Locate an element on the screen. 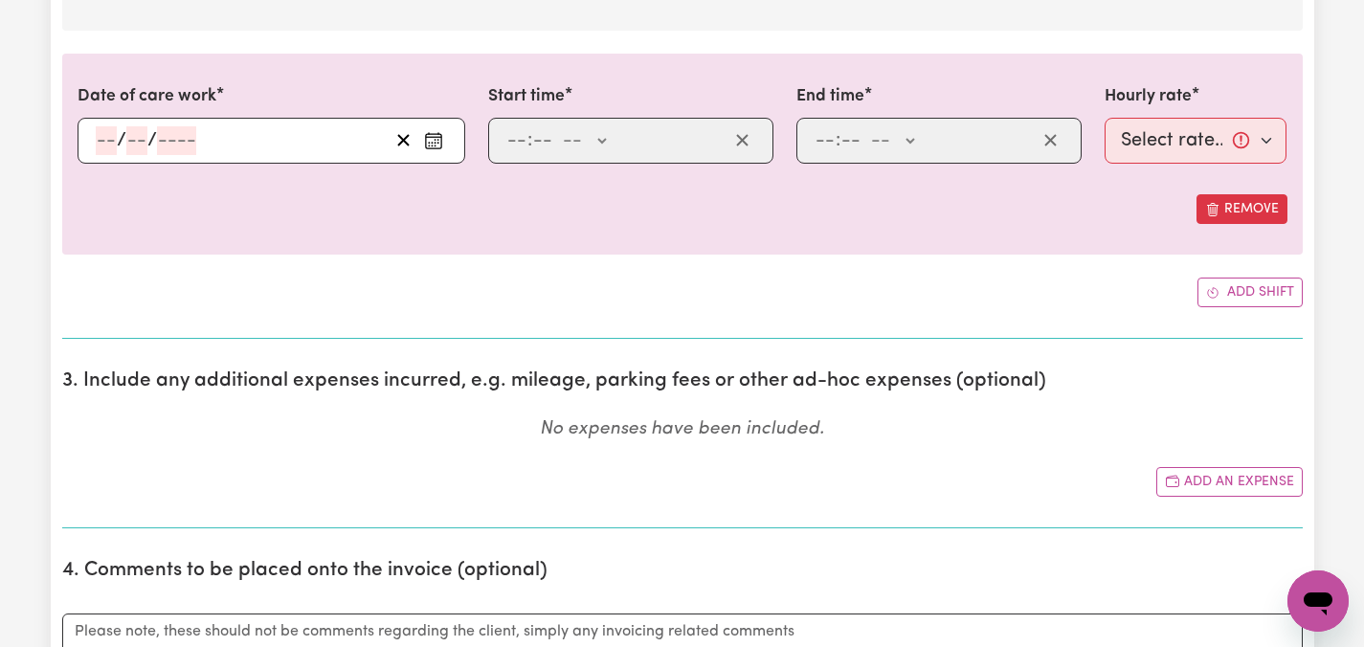 The height and width of the screenshot is (647, 1364). label: Hourly rate is located at coordinates (1148, 97).